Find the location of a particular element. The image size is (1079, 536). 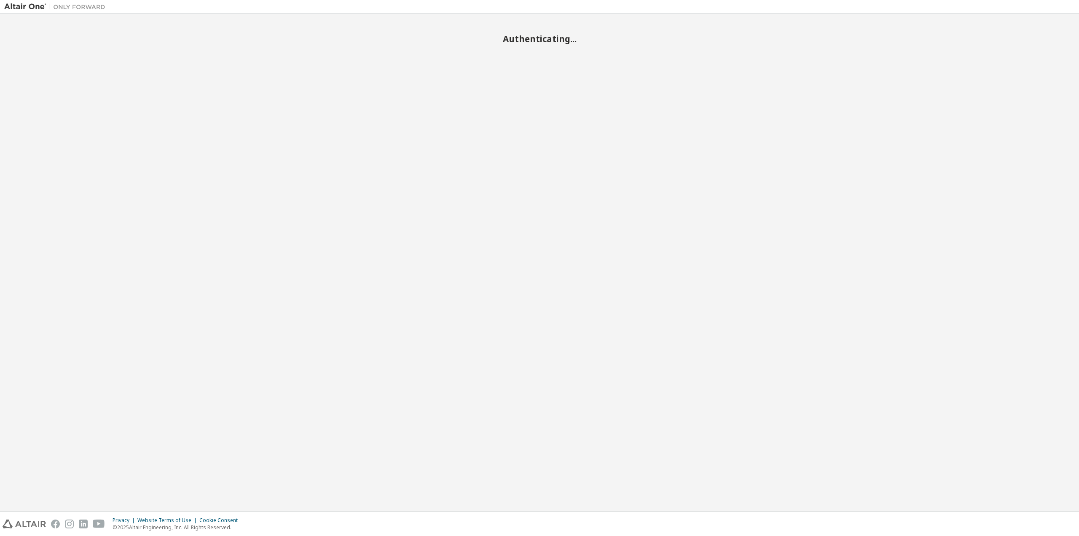

img: linkedin.svg is located at coordinates (83, 523).